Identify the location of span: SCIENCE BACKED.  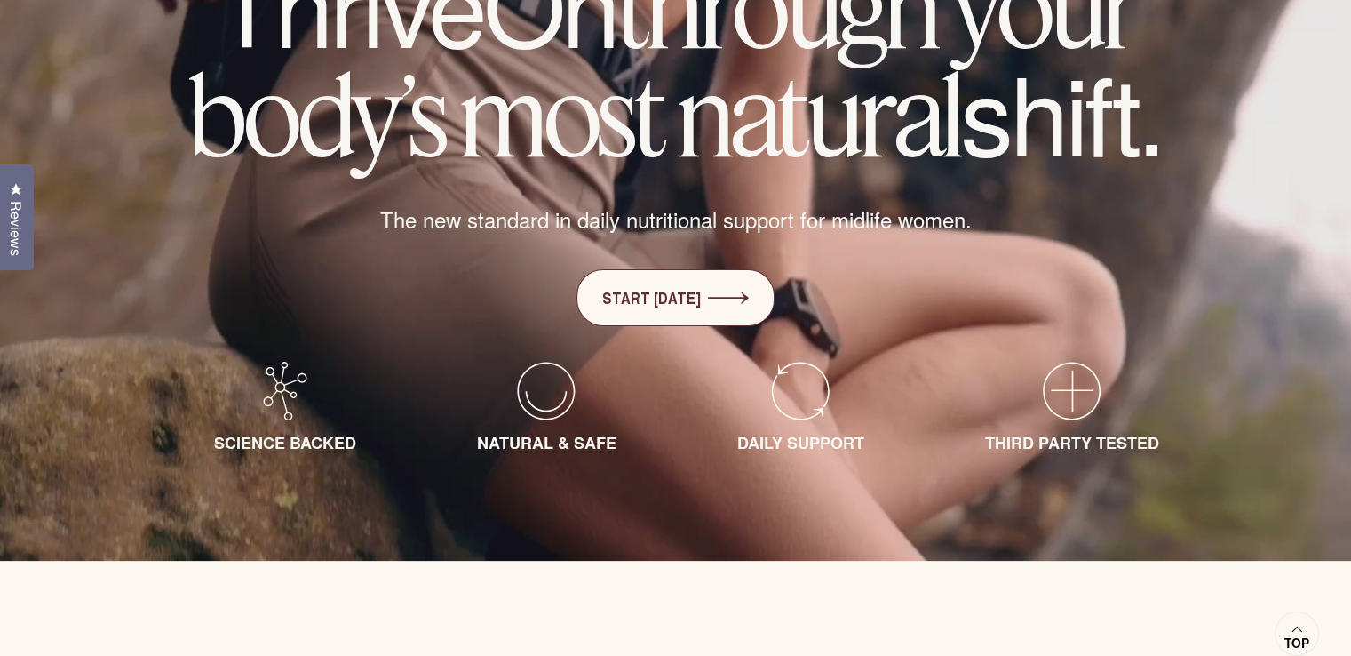
(285, 442).